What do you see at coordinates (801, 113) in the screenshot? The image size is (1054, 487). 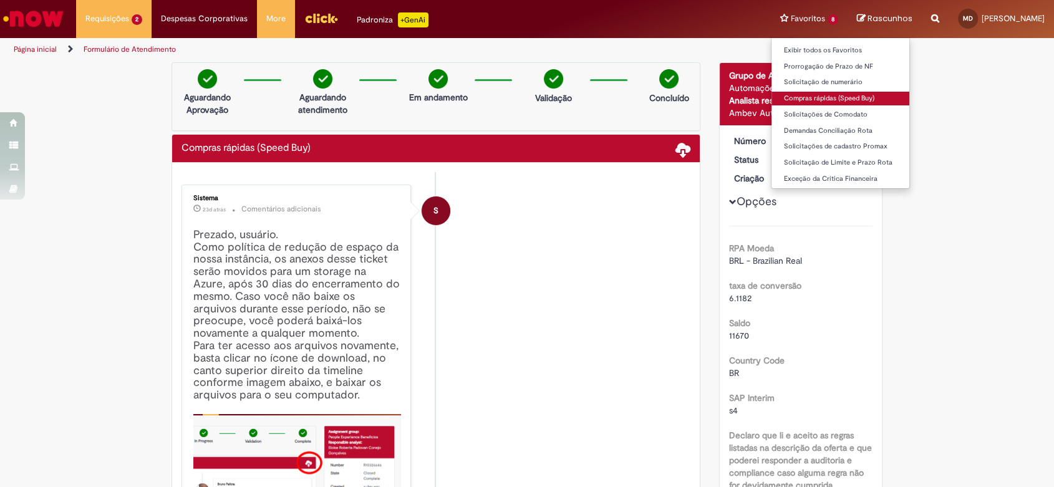 I see `div: Ambev Automation` at bounding box center [801, 113].